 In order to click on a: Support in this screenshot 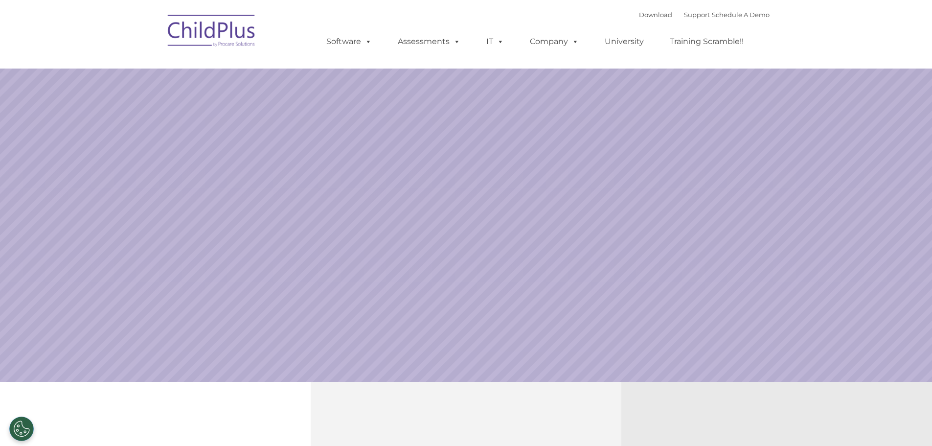, I will do `click(697, 15)`.